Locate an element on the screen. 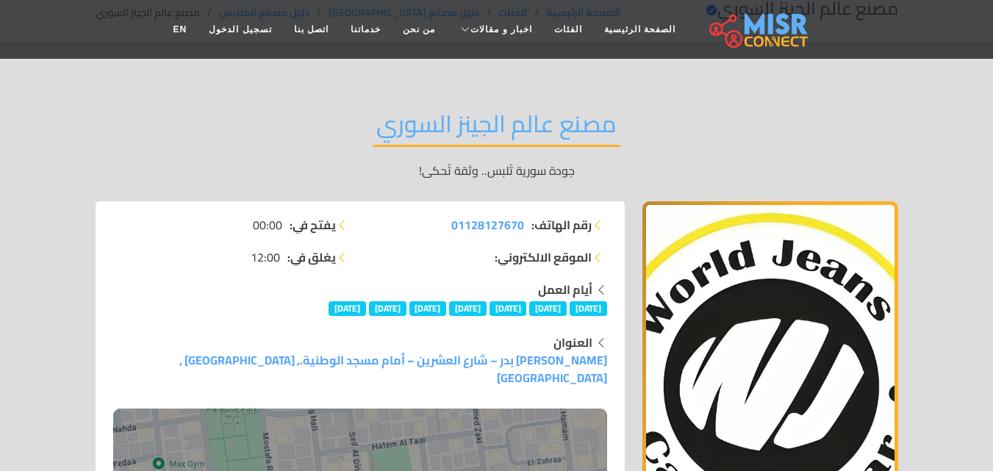  a: الصفحة الرئيسية is located at coordinates (639, 29).